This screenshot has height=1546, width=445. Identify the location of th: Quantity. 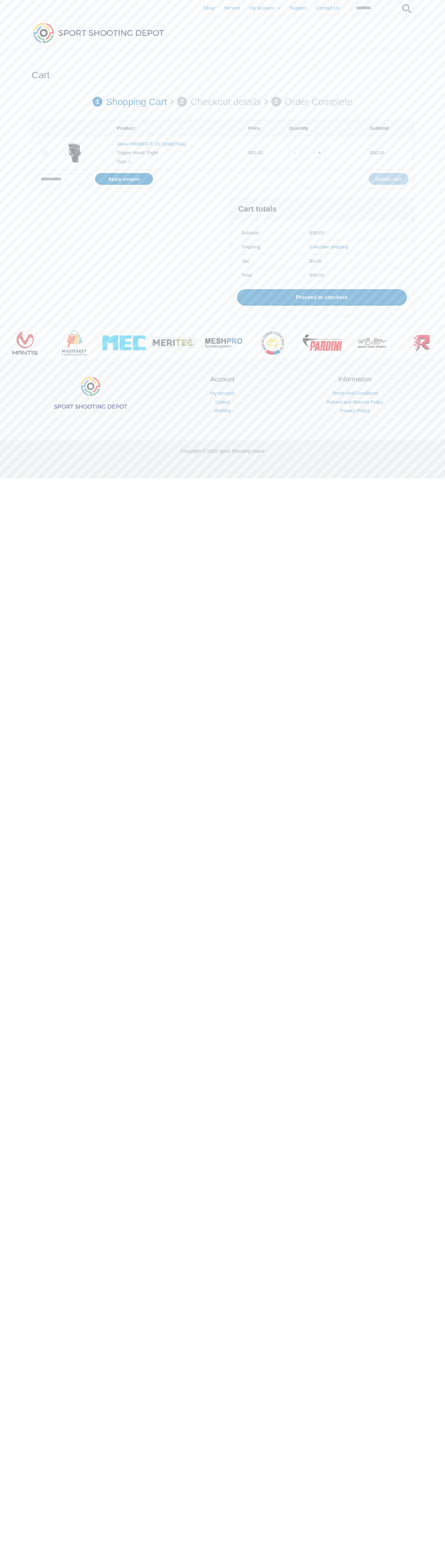
(324, 128).